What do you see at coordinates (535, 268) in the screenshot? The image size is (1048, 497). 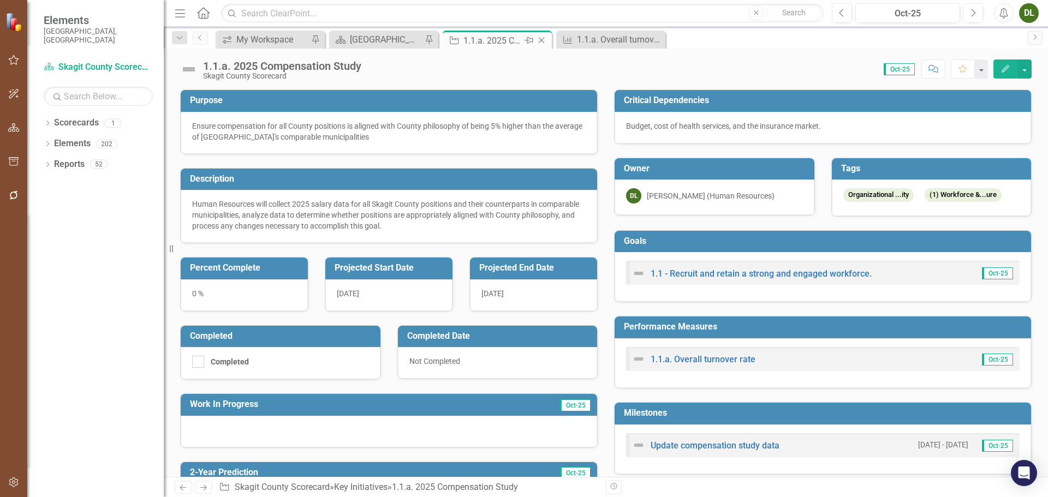 I see `h3: Projected End Date` at bounding box center [535, 268].